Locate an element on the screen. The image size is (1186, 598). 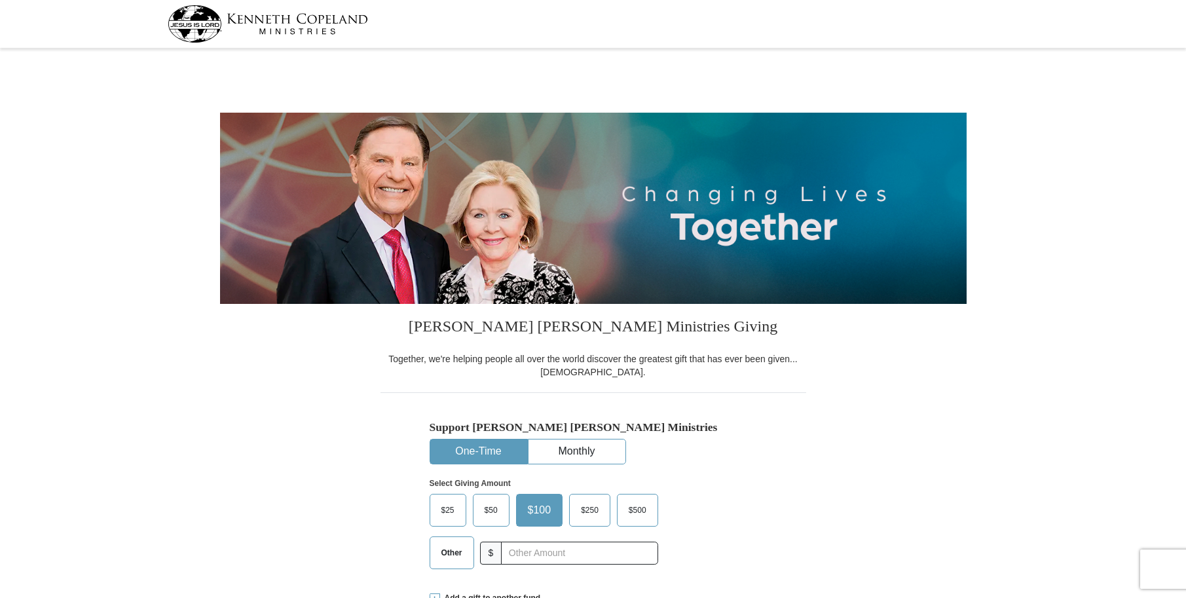
span: $100 is located at coordinates (540, 510).